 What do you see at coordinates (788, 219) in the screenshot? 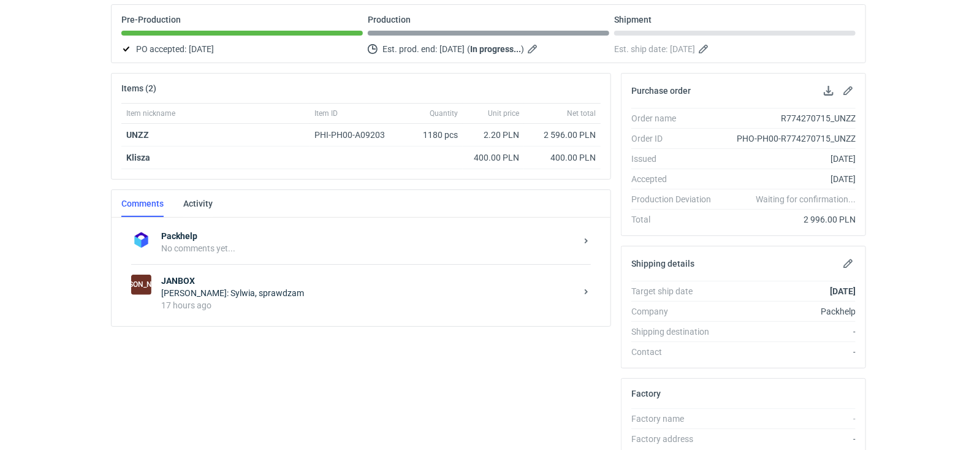
I see `div: 2 996.00 PLN` at bounding box center [788, 219].